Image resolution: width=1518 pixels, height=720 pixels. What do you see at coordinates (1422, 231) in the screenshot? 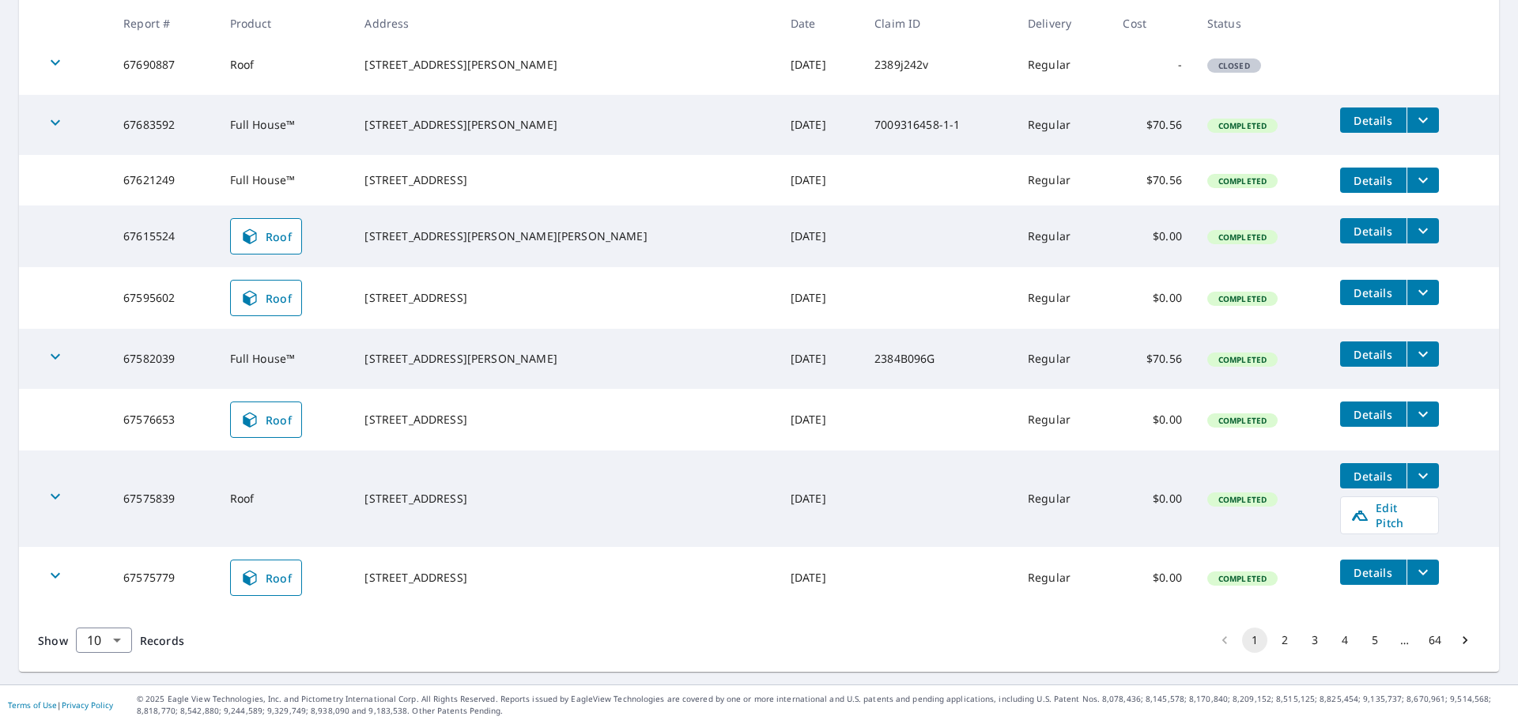
I see `button: filesDropdownBtn-67615524` at bounding box center [1422, 231].